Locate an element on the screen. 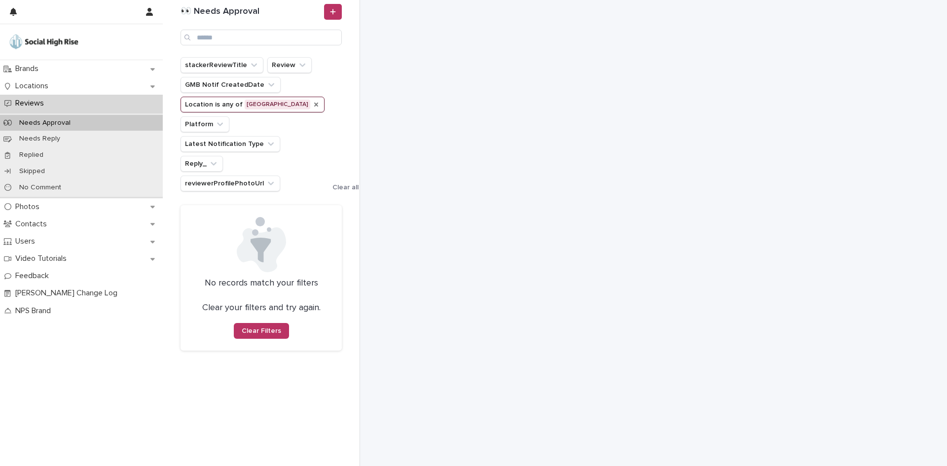 The height and width of the screenshot is (466, 947). button: Latest Notification Type is located at coordinates (230, 144).